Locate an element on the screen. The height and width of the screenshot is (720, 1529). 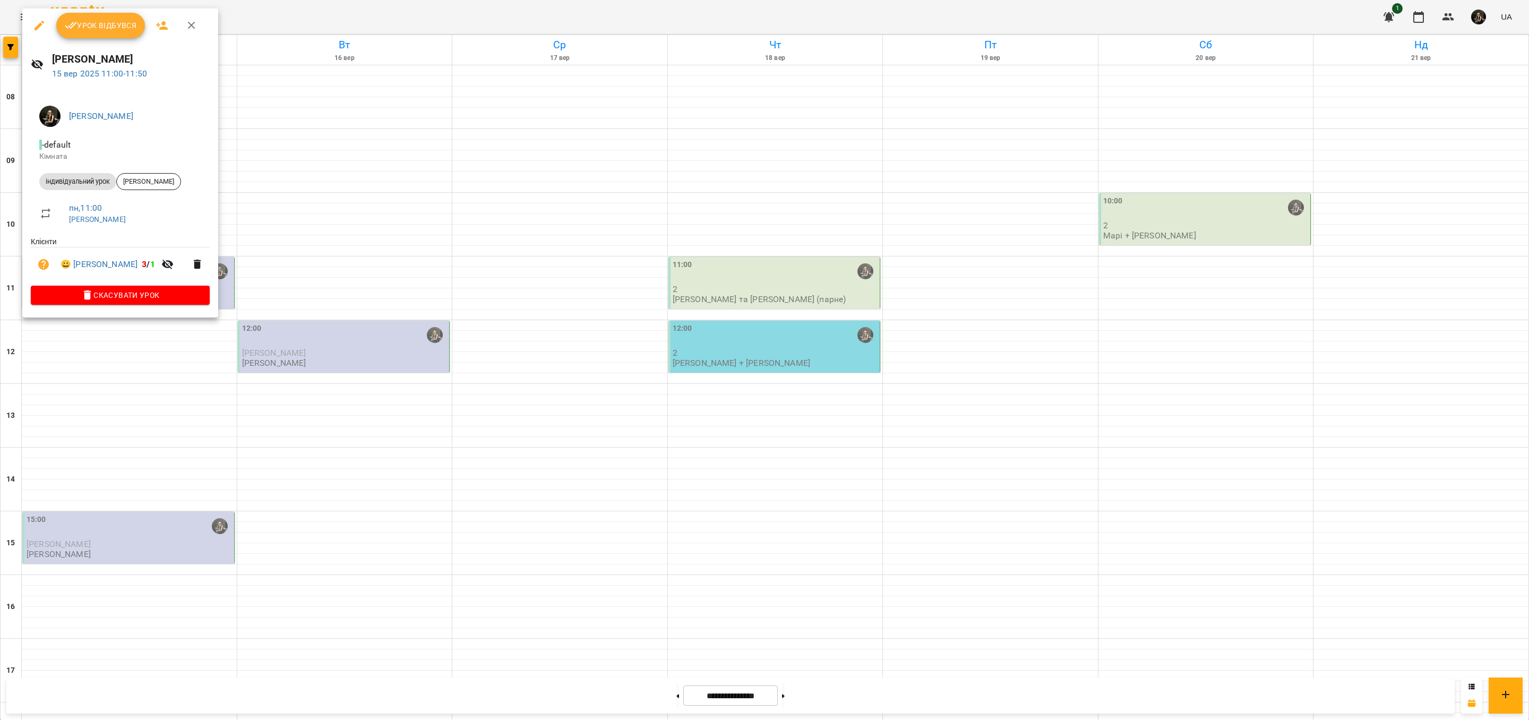
span: 1 is located at coordinates (152, 264).